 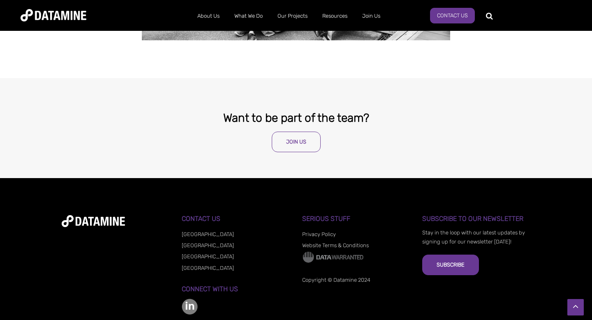 I want to click on a: What We Do, so click(x=248, y=16).